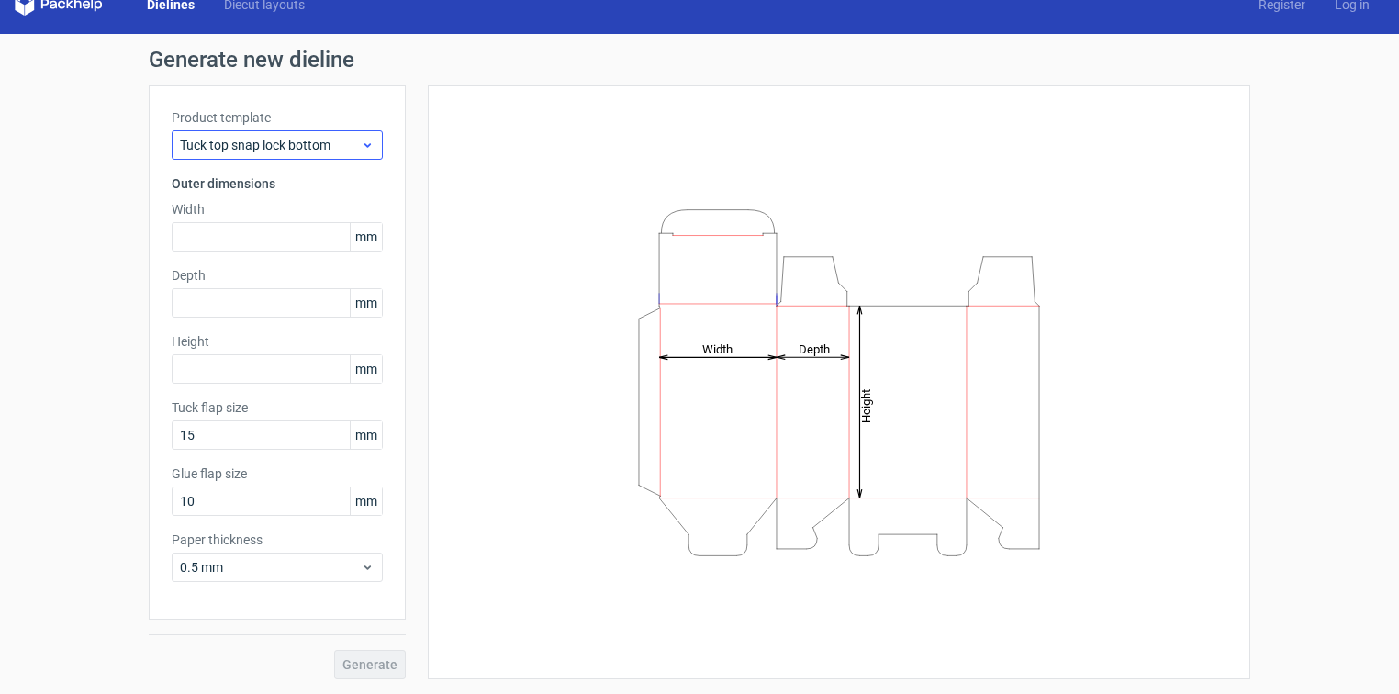 Image resolution: width=1399 pixels, height=694 pixels. What do you see at coordinates (277, 209) in the screenshot?
I see `label: Width` at bounding box center [277, 209].